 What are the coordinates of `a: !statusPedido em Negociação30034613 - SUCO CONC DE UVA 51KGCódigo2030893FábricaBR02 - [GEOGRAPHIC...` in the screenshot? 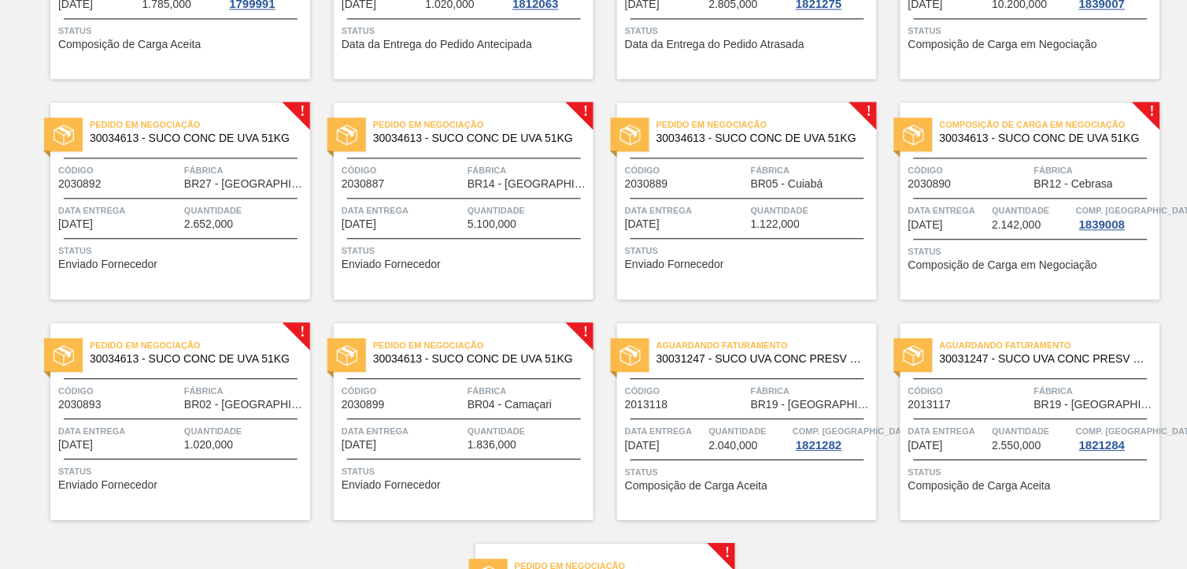 It's located at (169, 421).